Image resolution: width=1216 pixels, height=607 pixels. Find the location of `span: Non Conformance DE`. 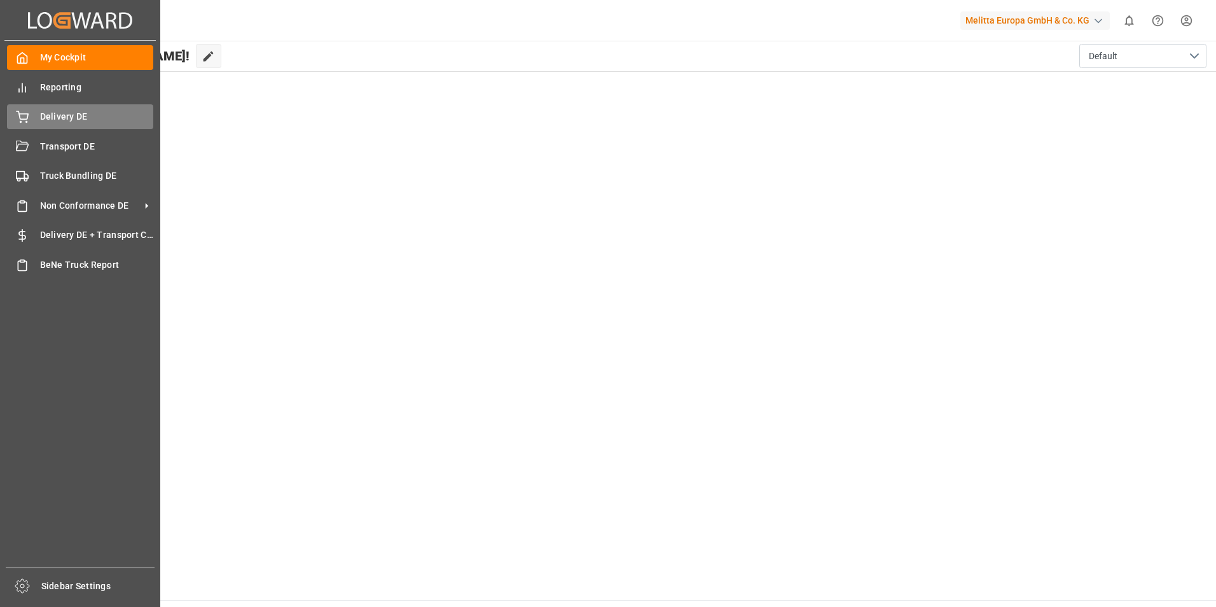

span: Non Conformance DE is located at coordinates (90, 205).